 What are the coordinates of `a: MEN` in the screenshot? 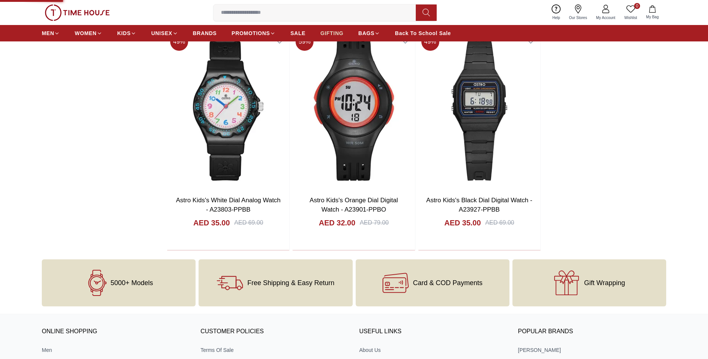 It's located at (51, 33).